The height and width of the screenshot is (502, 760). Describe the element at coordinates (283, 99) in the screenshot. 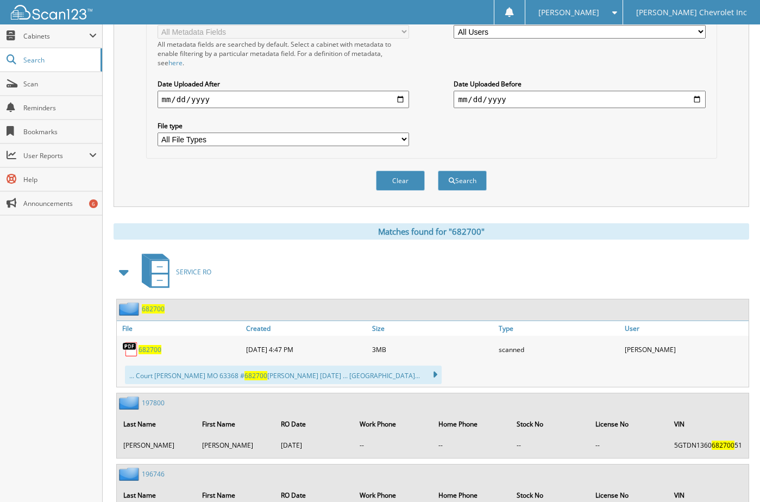

I see `input: start` at that location.